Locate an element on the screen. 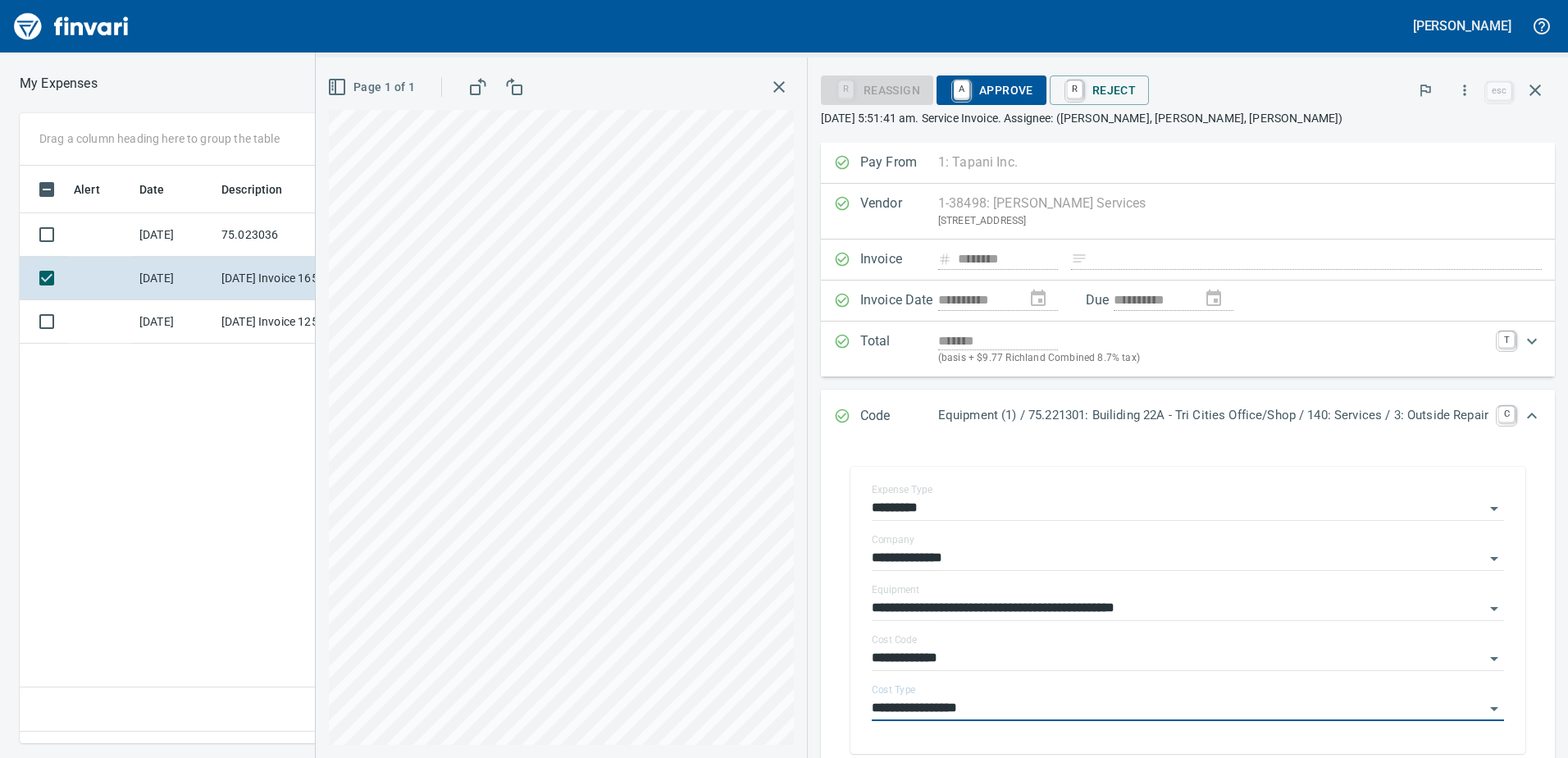  span: Page 1 of 1 is located at coordinates (372, 87).